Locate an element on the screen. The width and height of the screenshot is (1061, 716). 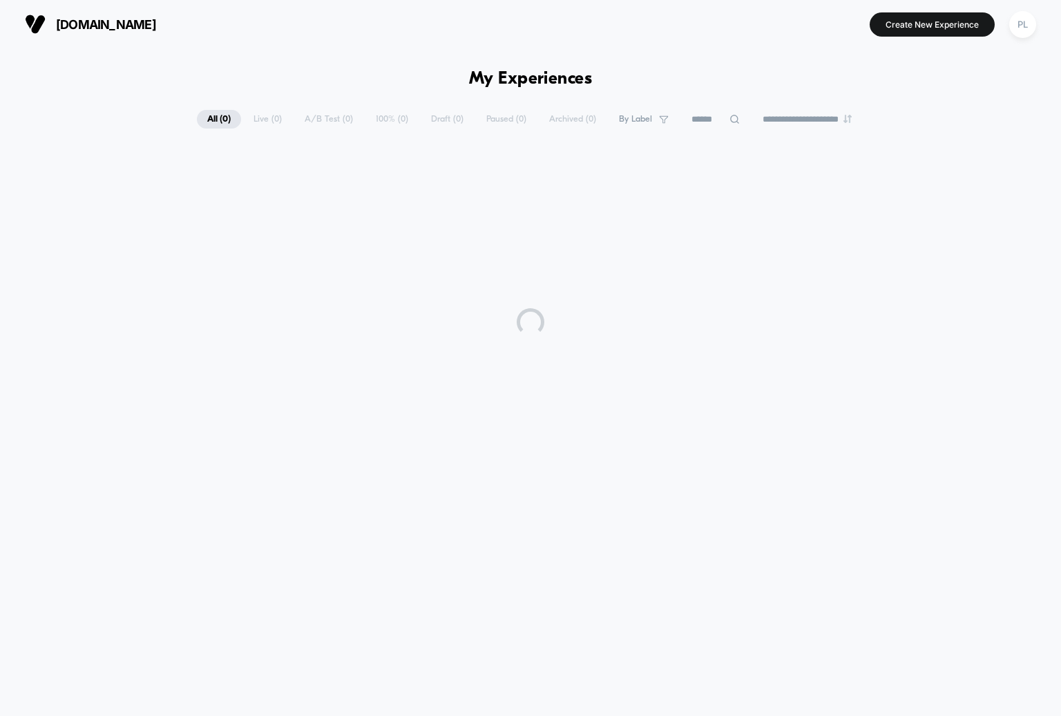
button: PL is located at coordinates (1023, 24).